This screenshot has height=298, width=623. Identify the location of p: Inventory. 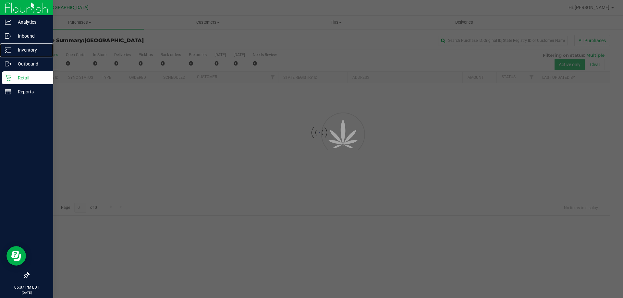
(31, 50).